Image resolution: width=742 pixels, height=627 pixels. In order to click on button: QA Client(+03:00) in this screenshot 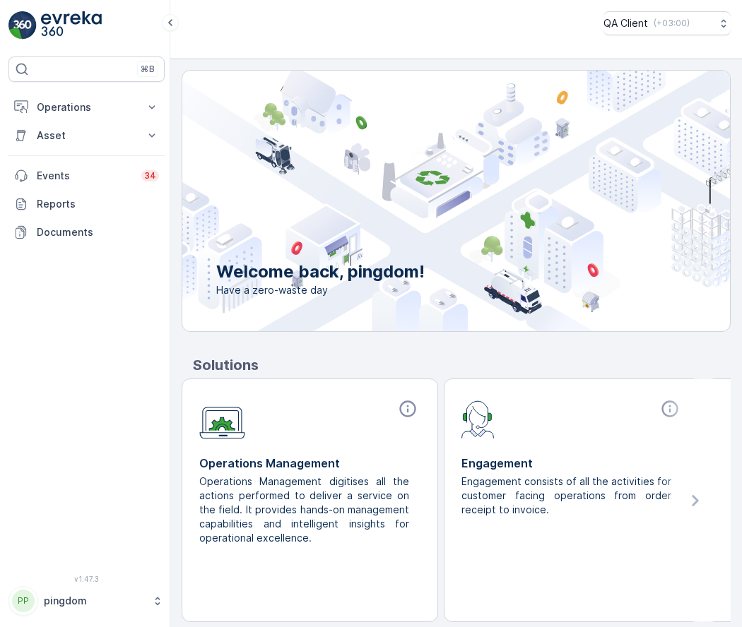, I will do `click(667, 23)`.